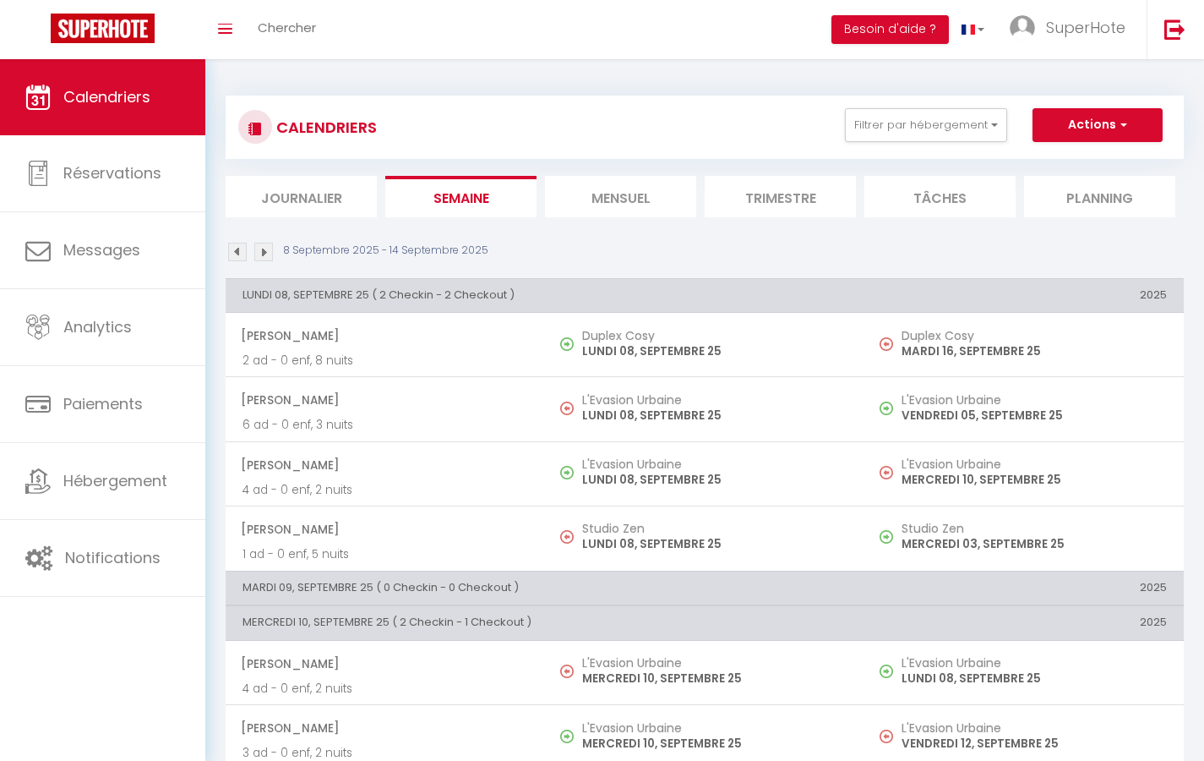  What do you see at coordinates (1099, 196) in the screenshot?
I see `li: Planning` at bounding box center [1099, 196].